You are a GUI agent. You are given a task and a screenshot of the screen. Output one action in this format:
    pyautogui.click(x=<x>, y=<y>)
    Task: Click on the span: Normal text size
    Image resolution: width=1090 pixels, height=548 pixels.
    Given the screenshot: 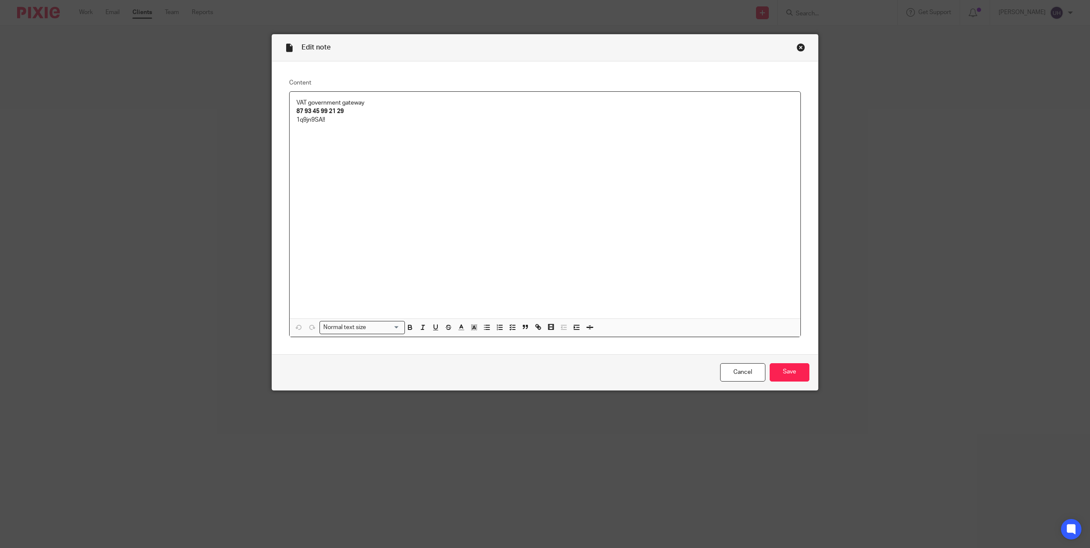 What is the action you would take?
    pyautogui.click(x=345, y=328)
    